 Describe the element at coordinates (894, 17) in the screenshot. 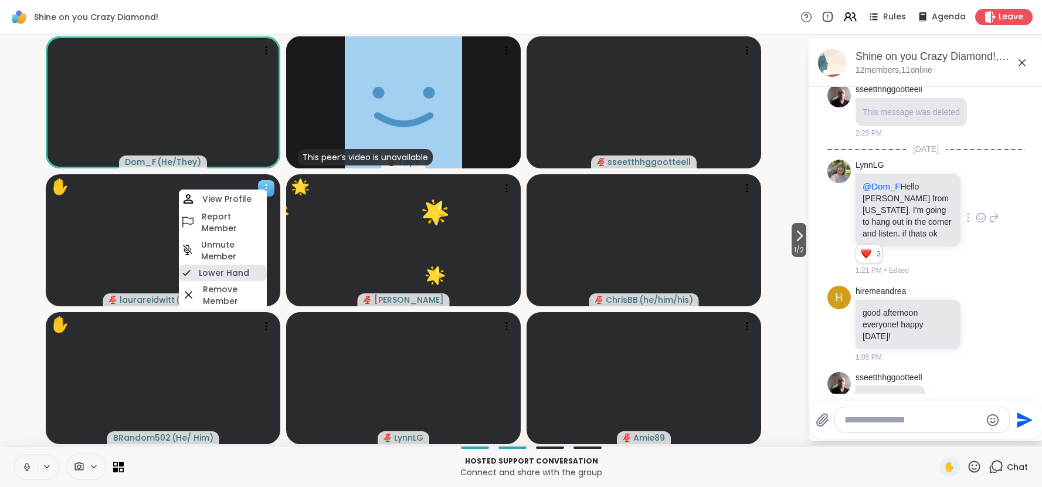

I see `span: Rules` at that location.